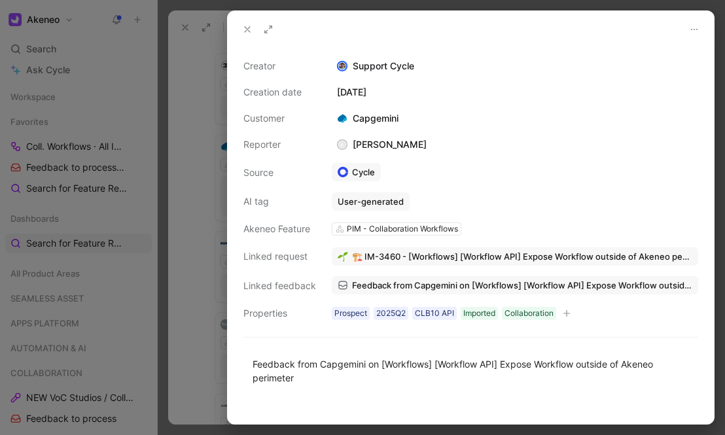 Image resolution: width=725 pixels, height=435 pixels. What do you see at coordinates (368, 118) in the screenshot?
I see `div: Capgemini` at bounding box center [368, 118].